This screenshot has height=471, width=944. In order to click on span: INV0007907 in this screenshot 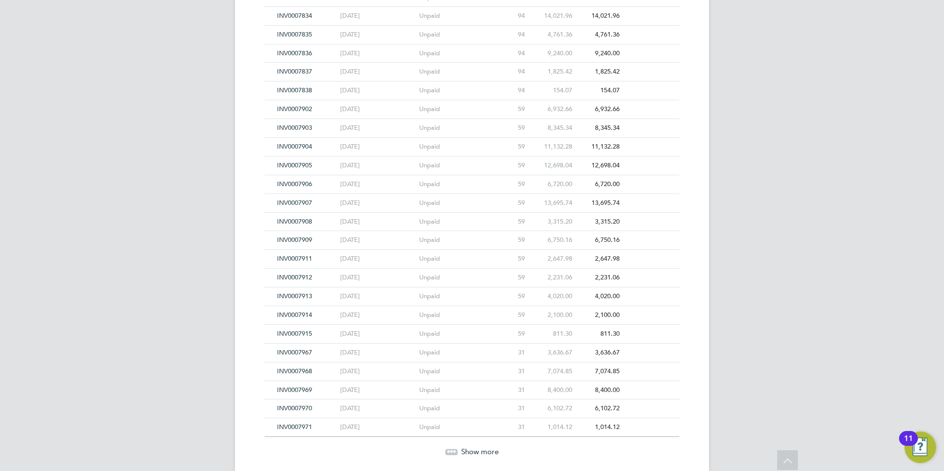, I will do `click(294, 202)`.